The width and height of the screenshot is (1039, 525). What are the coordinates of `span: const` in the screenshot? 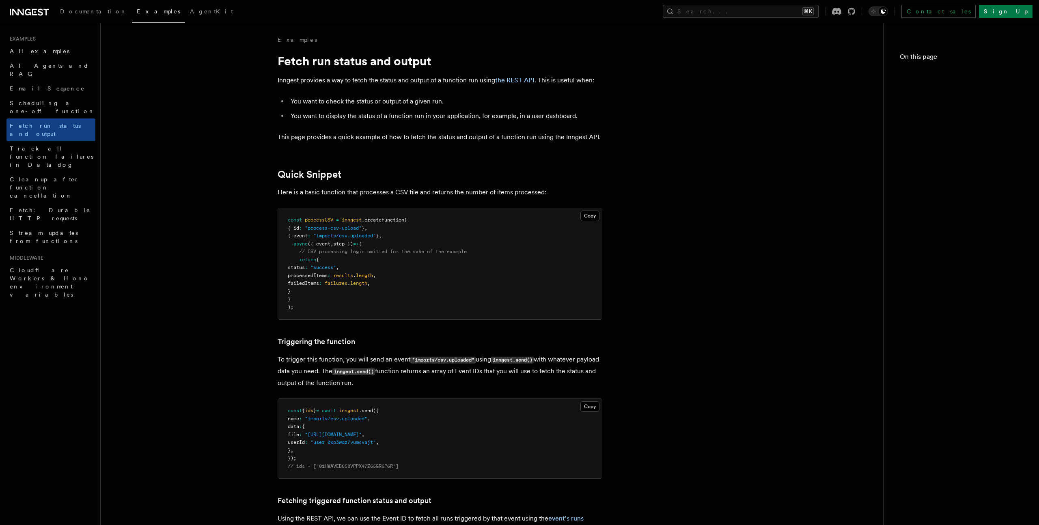 It's located at (295, 411).